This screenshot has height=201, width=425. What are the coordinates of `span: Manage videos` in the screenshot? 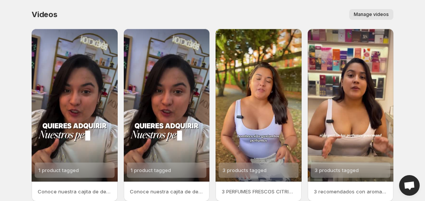 It's located at (371, 14).